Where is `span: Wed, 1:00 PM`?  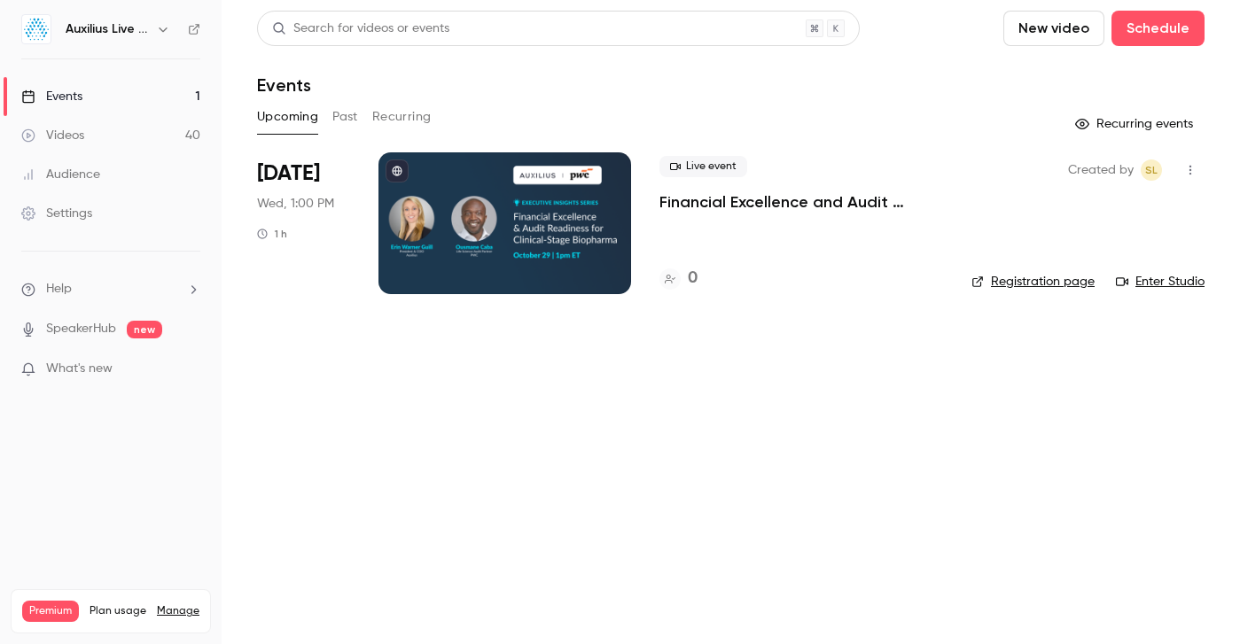
span: Wed, 1:00 PM is located at coordinates (295, 204).